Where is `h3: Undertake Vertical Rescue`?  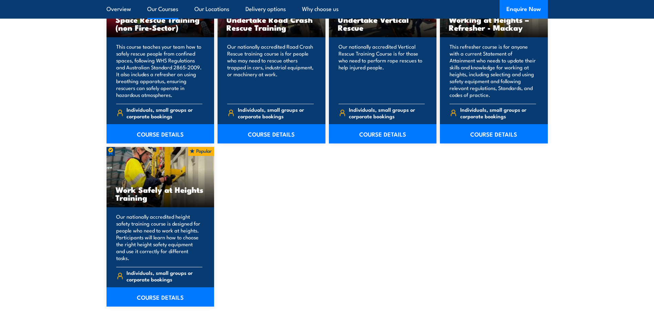
h3: Undertake Vertical Rescue is located at coordinates (383, 23).